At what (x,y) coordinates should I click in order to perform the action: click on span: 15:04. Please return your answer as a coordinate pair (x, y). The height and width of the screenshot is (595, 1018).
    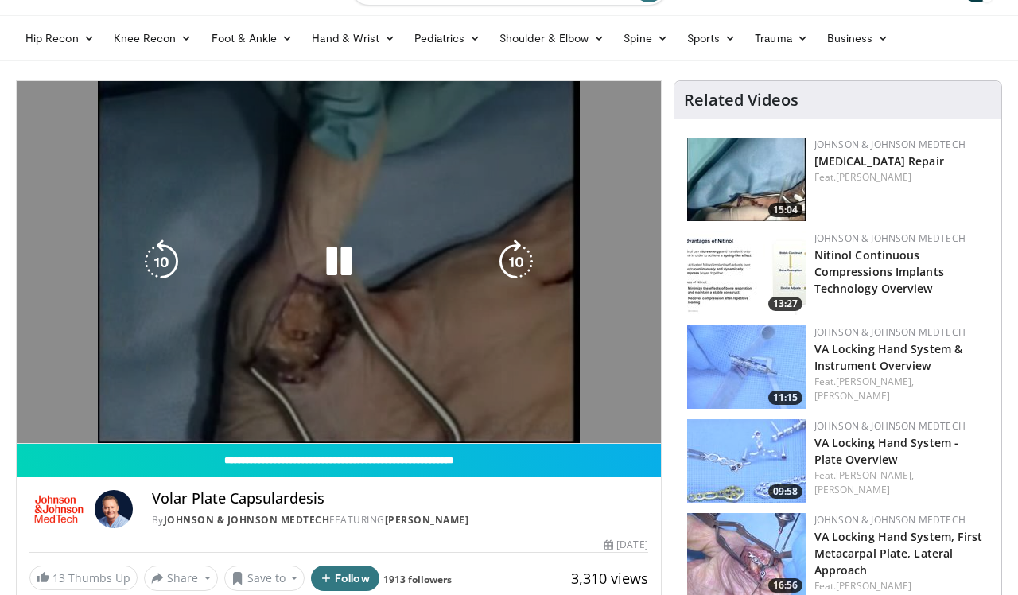
    Looking at the image, I should click on (785, 210).